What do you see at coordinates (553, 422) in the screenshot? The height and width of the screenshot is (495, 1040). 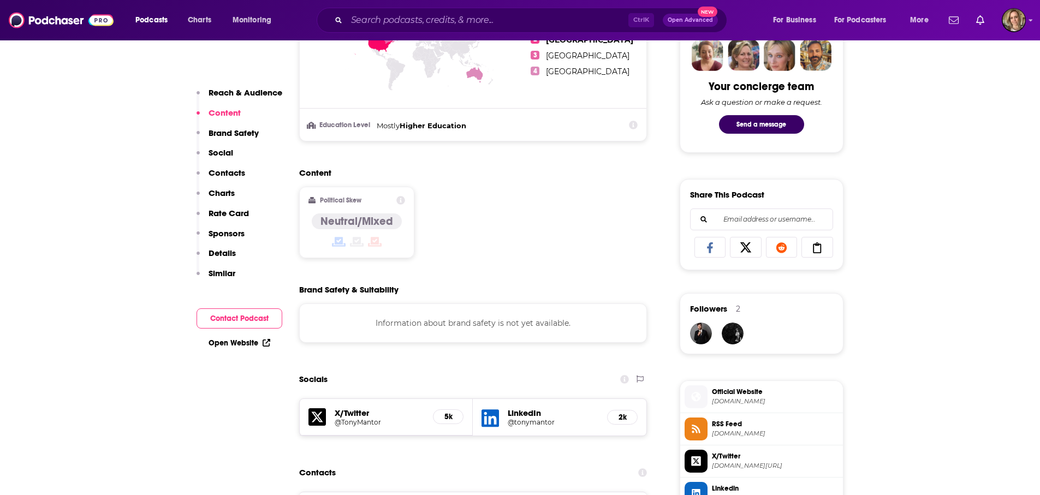 I see `a: @tonymantor` at bounding box center [553, 422].